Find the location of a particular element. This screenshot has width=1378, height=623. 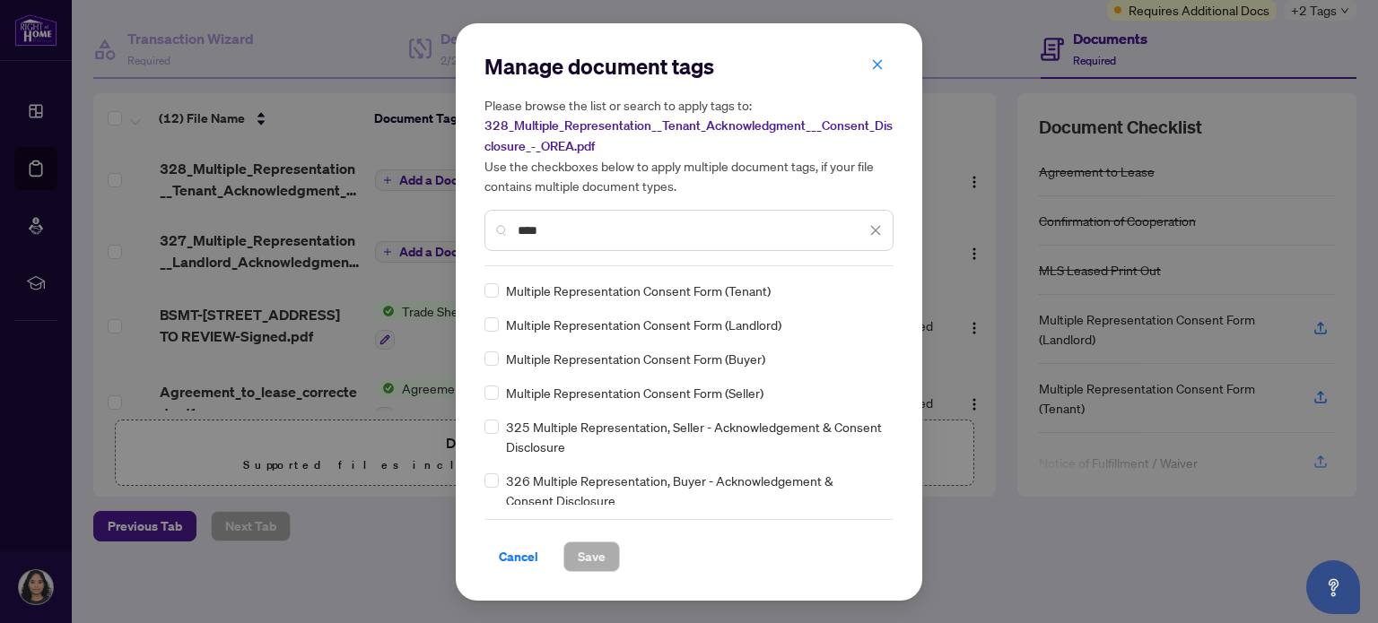

button: Cancel is located at coordinates (518, 557).